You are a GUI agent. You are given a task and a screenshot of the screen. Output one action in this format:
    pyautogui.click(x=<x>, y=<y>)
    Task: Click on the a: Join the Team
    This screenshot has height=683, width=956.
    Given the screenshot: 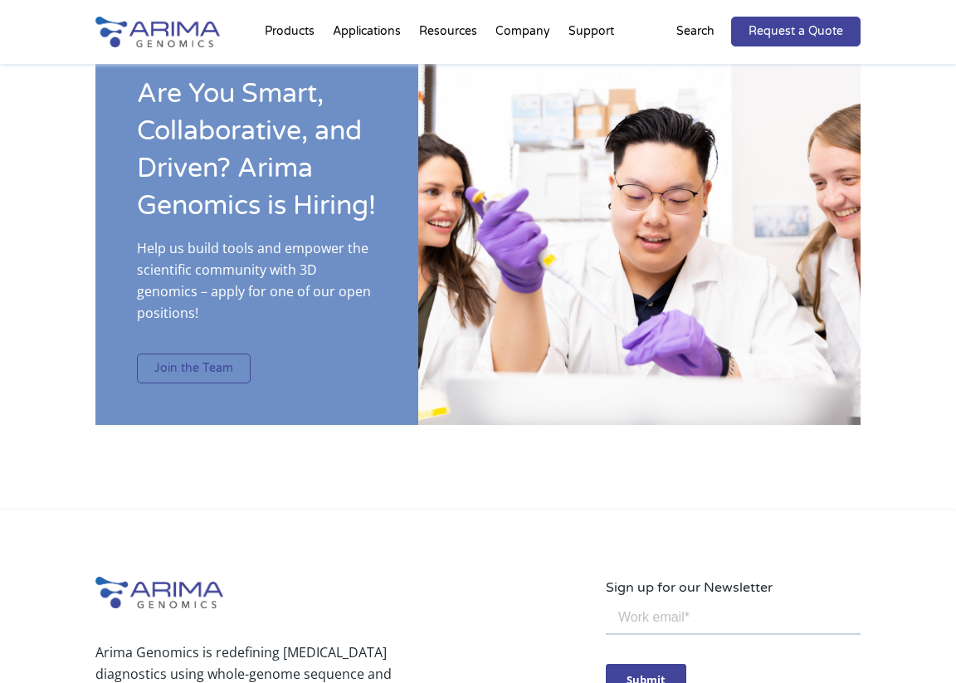 What is the action you would take?
    pyautogui.click(x=193, y=368)
    